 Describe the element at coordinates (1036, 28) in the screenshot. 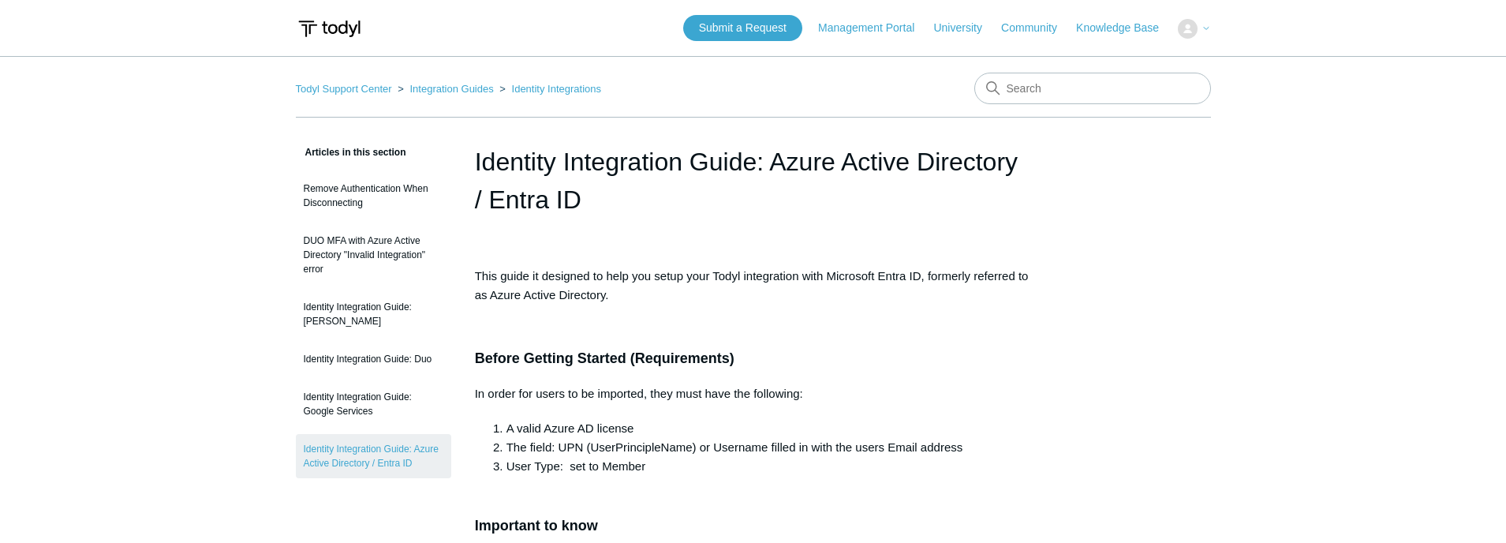

I see `a: Community` at that location.